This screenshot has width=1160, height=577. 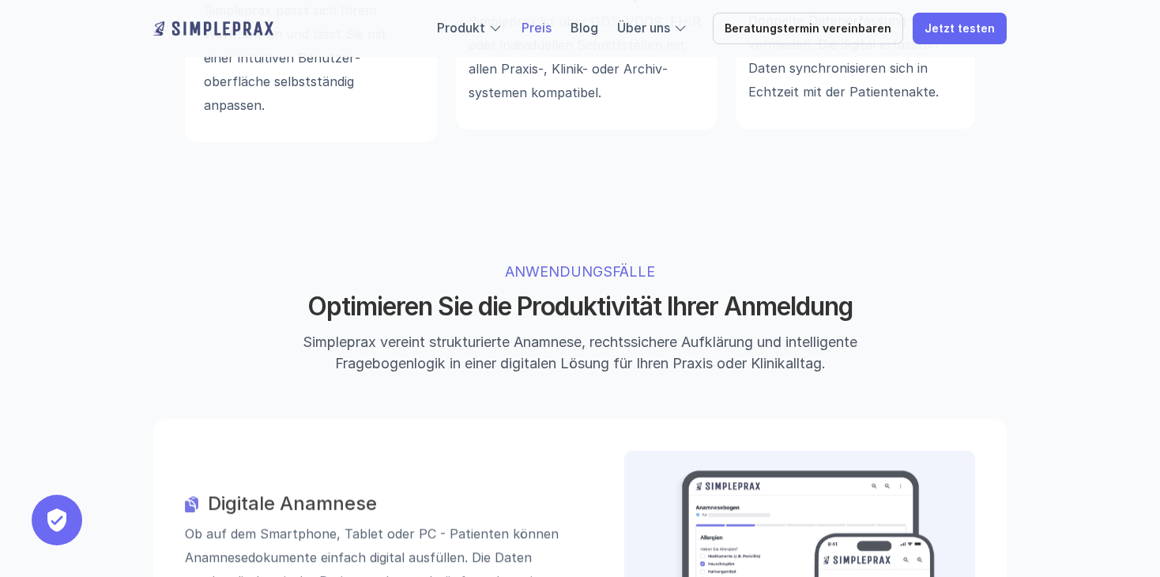 I want to click on p: ANWENDUNGSFÄLLE, so click(x=580, y=271).